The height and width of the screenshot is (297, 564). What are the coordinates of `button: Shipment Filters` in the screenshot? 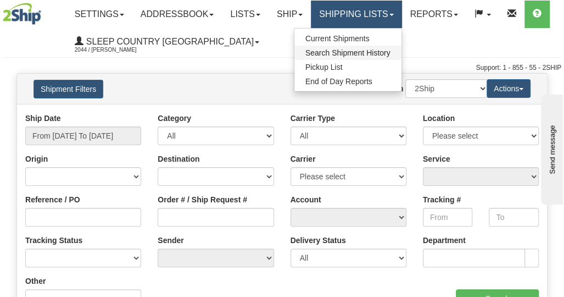 It's located at (68, 89).